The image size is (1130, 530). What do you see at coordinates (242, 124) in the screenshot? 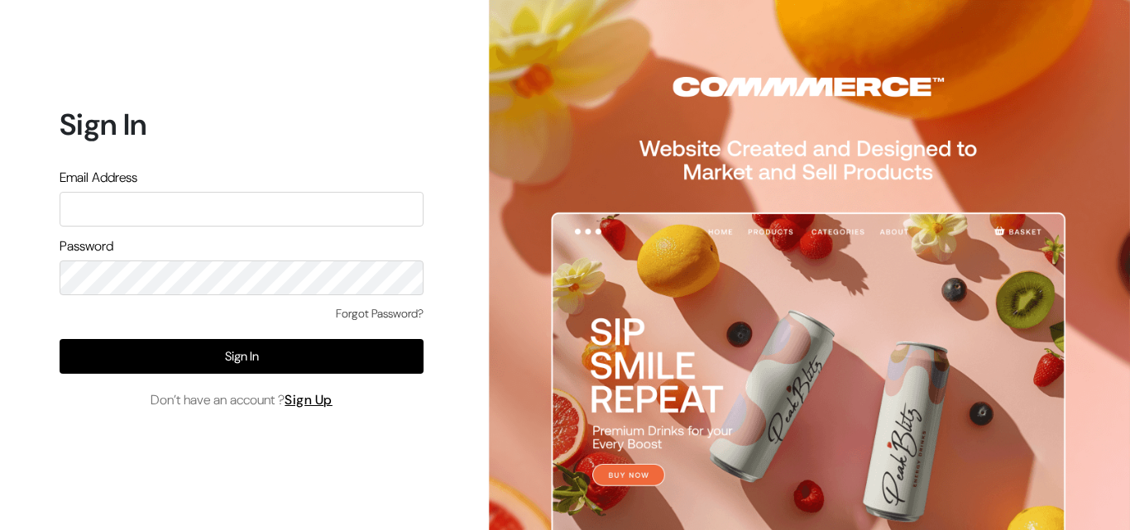
I see `h1: Sign In` at bounding box center [242, 124].